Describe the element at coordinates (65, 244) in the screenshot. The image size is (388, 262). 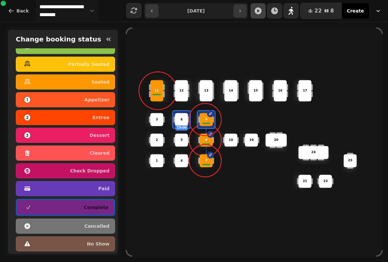
I see `button: no show` at that location.